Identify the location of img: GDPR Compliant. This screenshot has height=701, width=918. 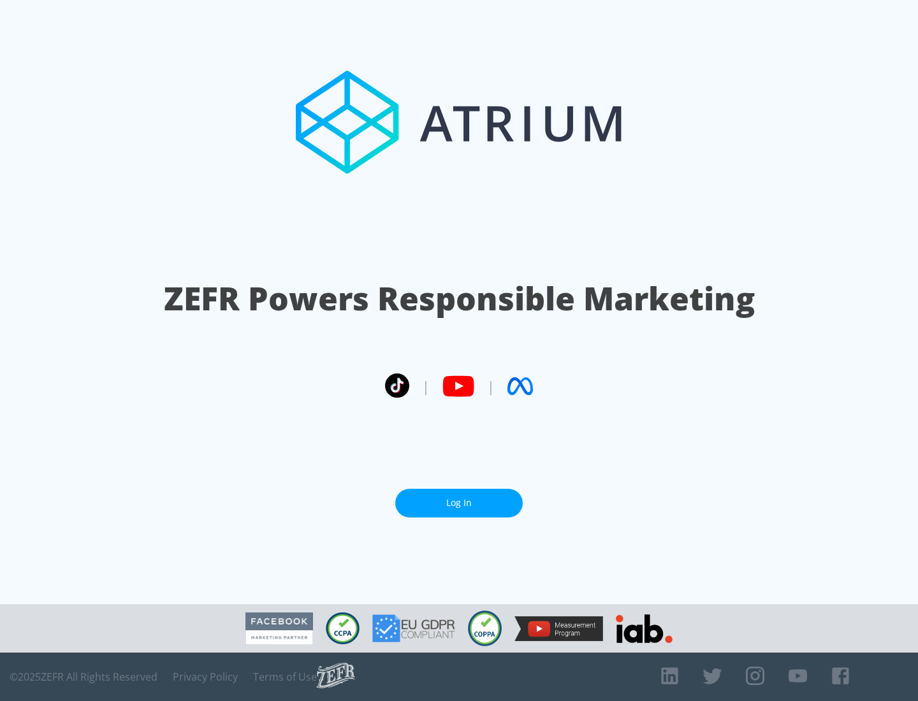
(414, 629).